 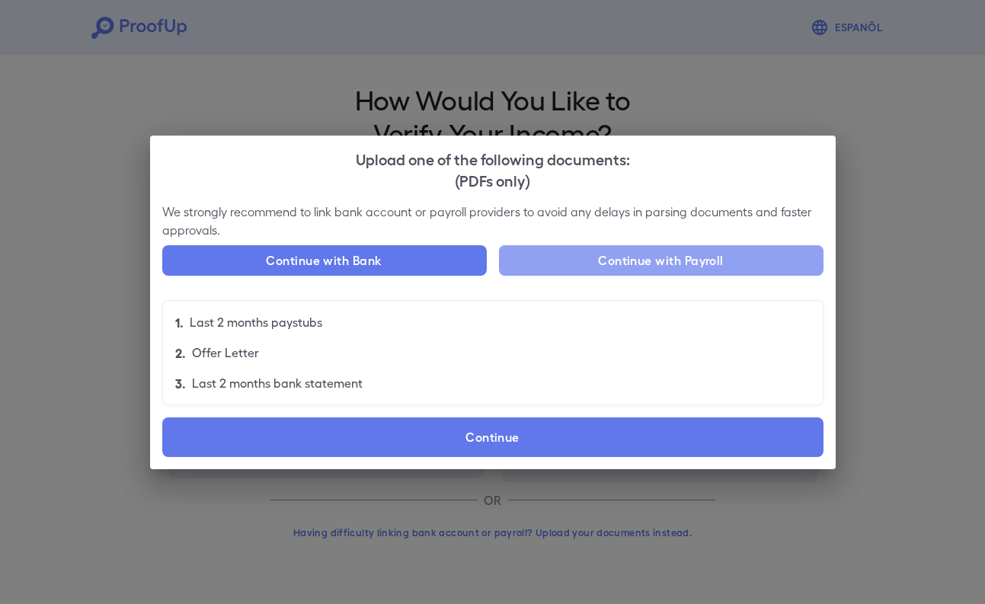 I want to click on p: 1., so click(x=179, y=322).